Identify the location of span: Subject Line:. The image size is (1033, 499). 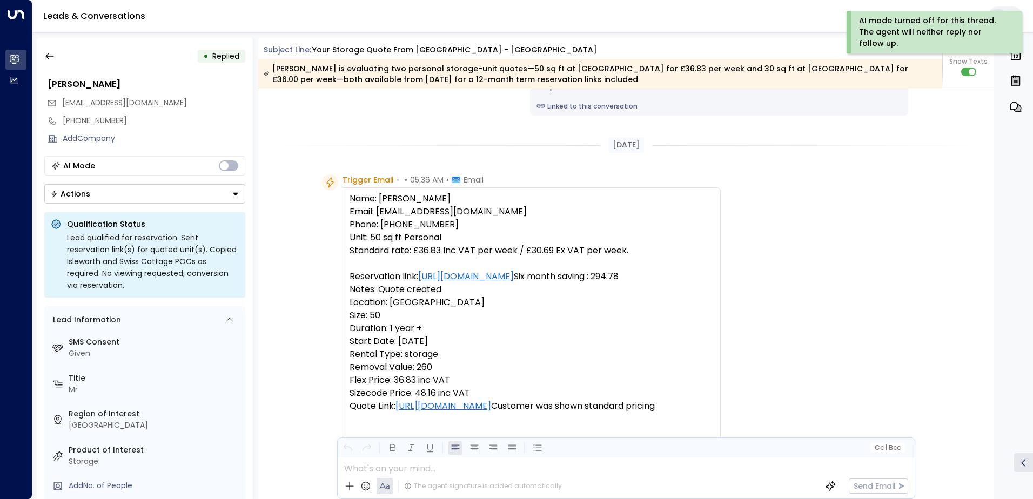
(287, 50).